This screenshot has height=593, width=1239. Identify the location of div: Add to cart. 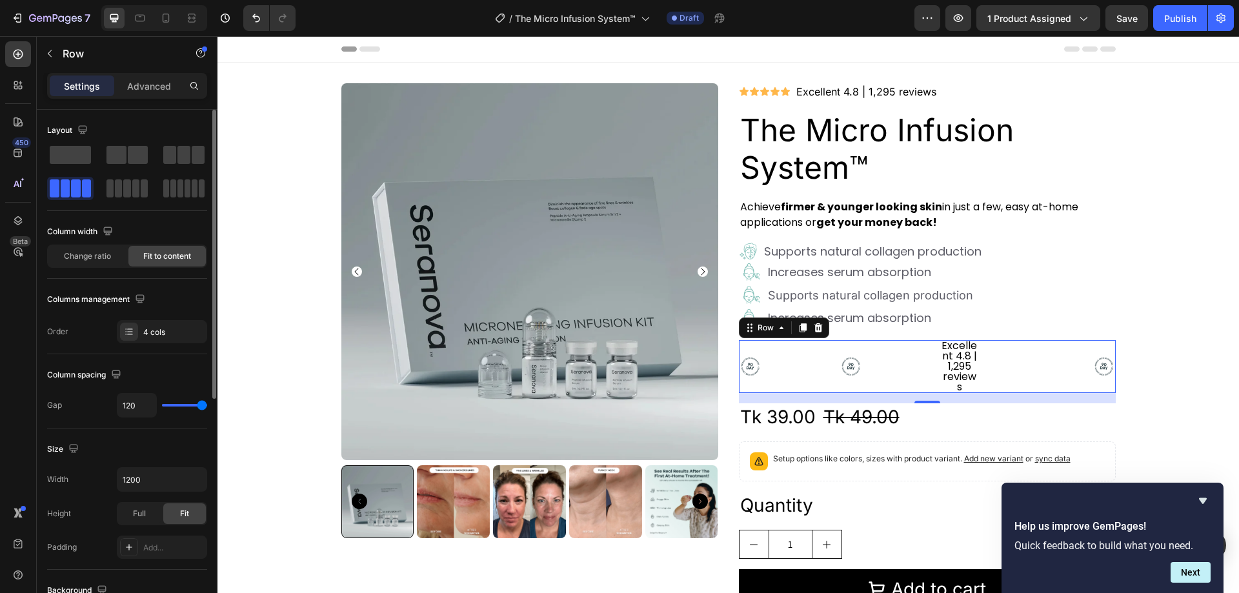
(721, 553).